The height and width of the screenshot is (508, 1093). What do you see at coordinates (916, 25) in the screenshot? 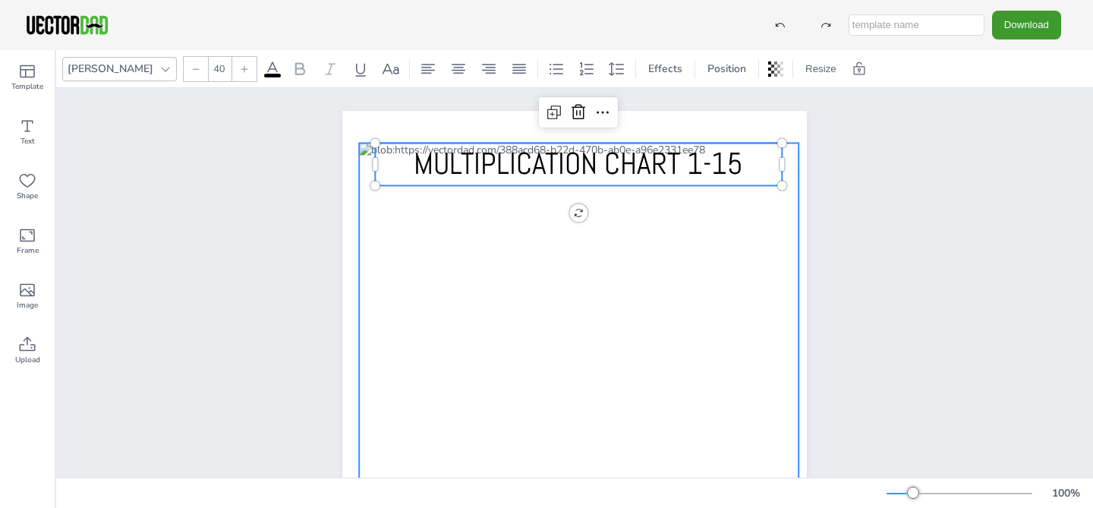
I see `input: template name` at bounding box center [916, 25].